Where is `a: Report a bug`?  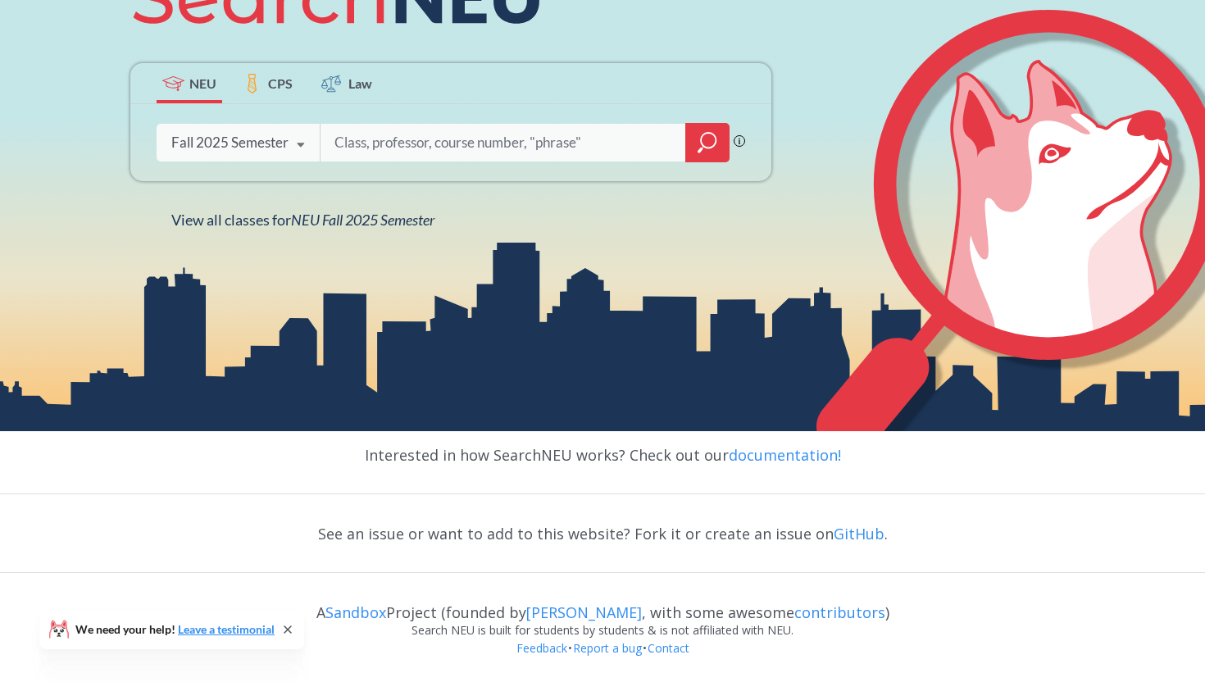 a: Report a bug is located at coordinates (607, 647).